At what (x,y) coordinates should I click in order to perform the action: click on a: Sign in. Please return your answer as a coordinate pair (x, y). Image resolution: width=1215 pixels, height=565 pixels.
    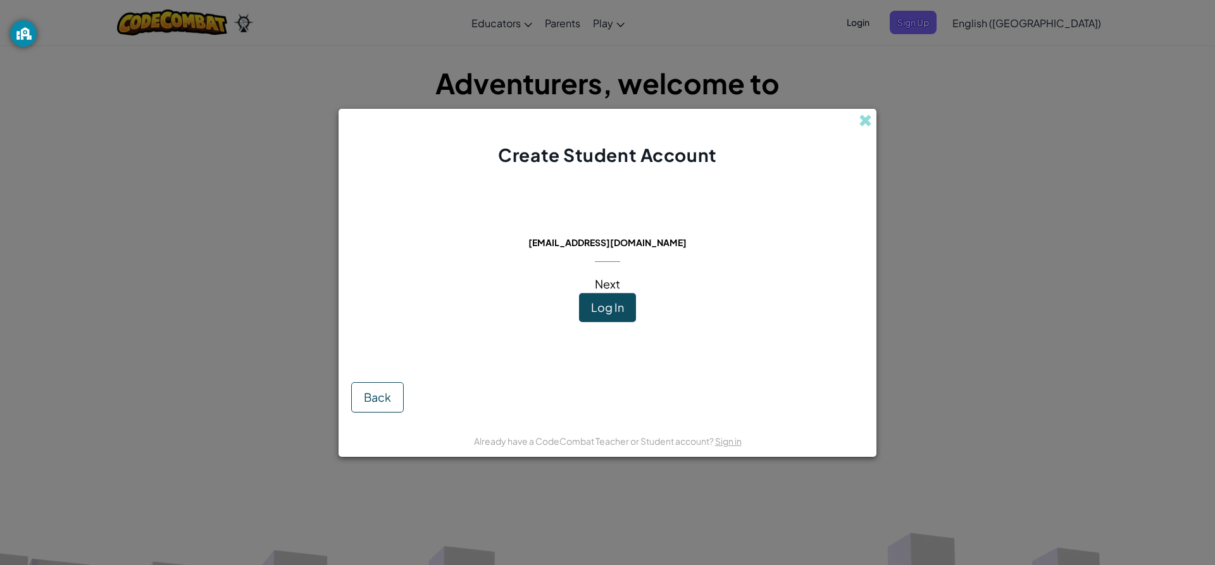
    Looking at the image, I should click on (729, 441).